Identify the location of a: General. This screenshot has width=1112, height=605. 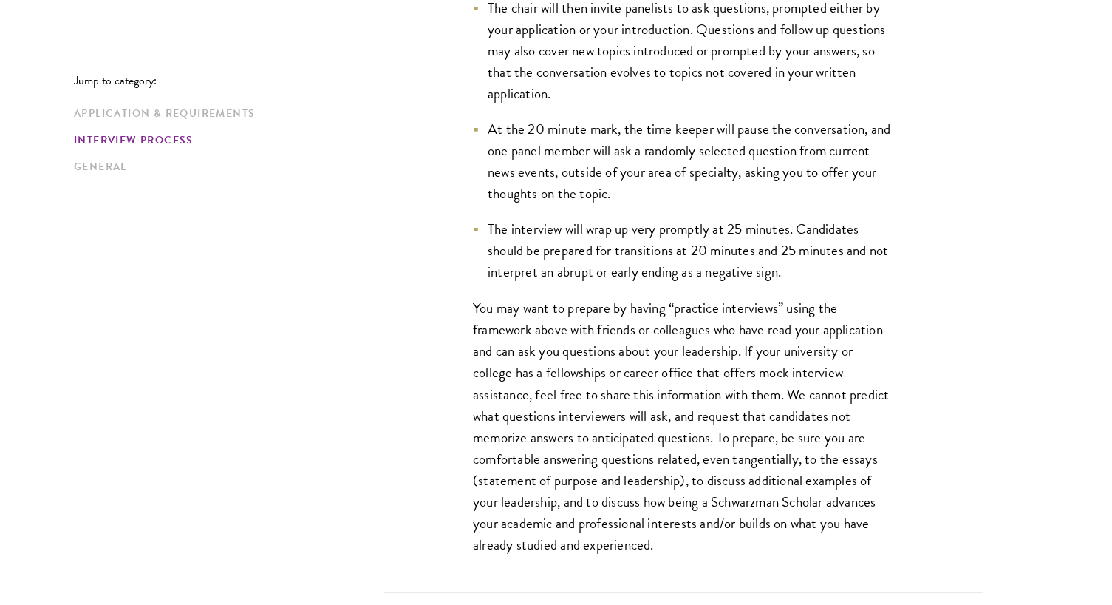
(225, 166).